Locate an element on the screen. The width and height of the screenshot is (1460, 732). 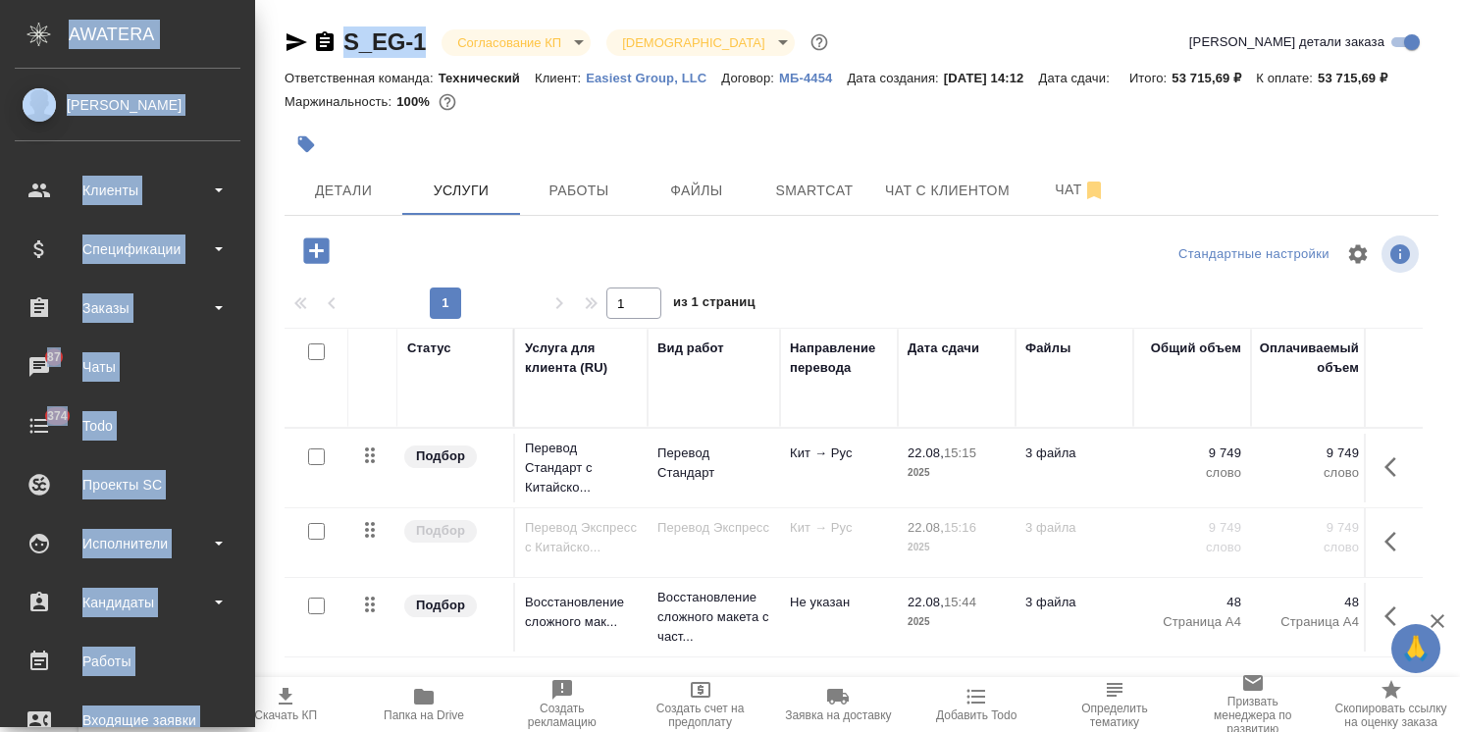
span: Чат is located at coordinates (1080, 189).